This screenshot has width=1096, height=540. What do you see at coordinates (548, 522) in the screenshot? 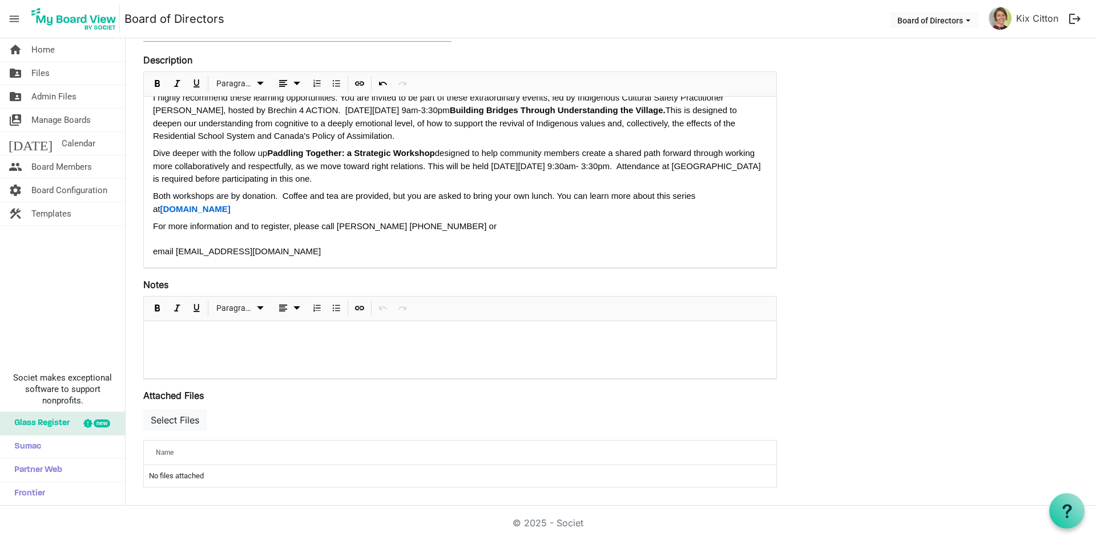
I see `a: © 2025 - Societ` at bounding box center [548, 522].